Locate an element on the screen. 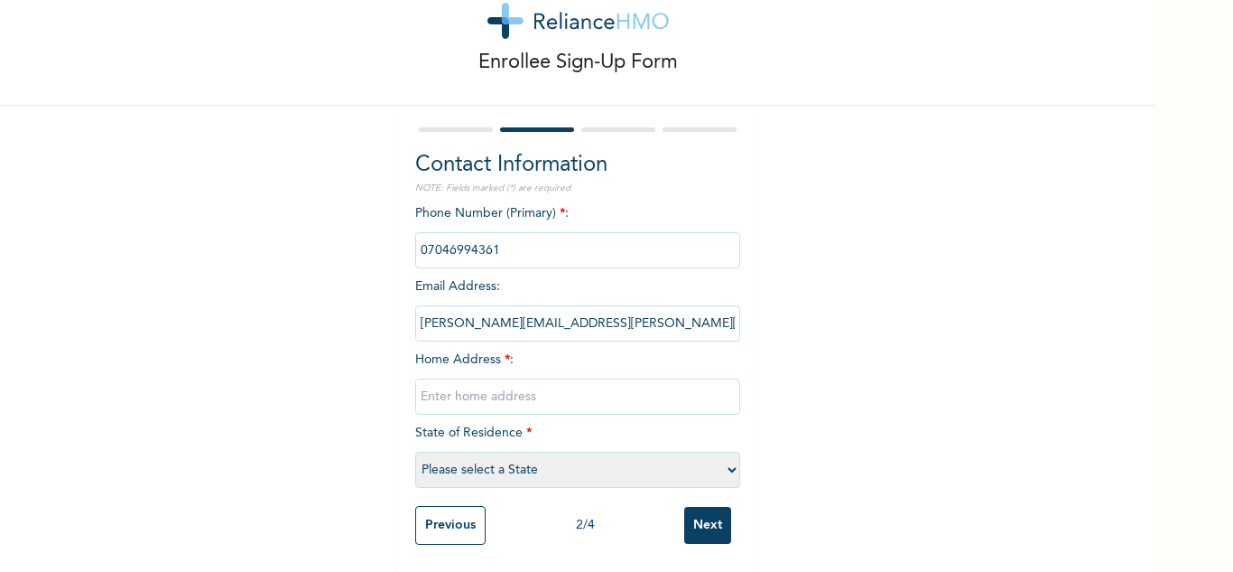 Image resolution: width=1233 pixels, height=572 pixels. span: State of Residence is located at coordinates (578, 451).